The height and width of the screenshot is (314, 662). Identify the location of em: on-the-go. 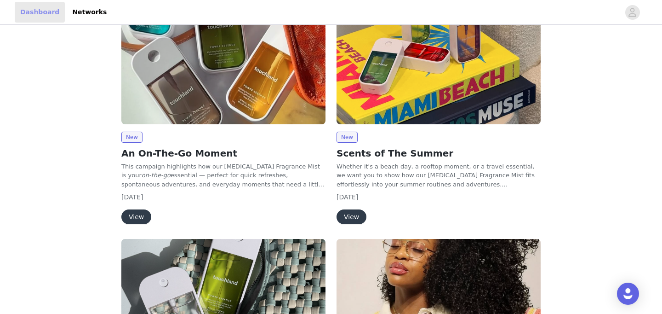
(156, 175).